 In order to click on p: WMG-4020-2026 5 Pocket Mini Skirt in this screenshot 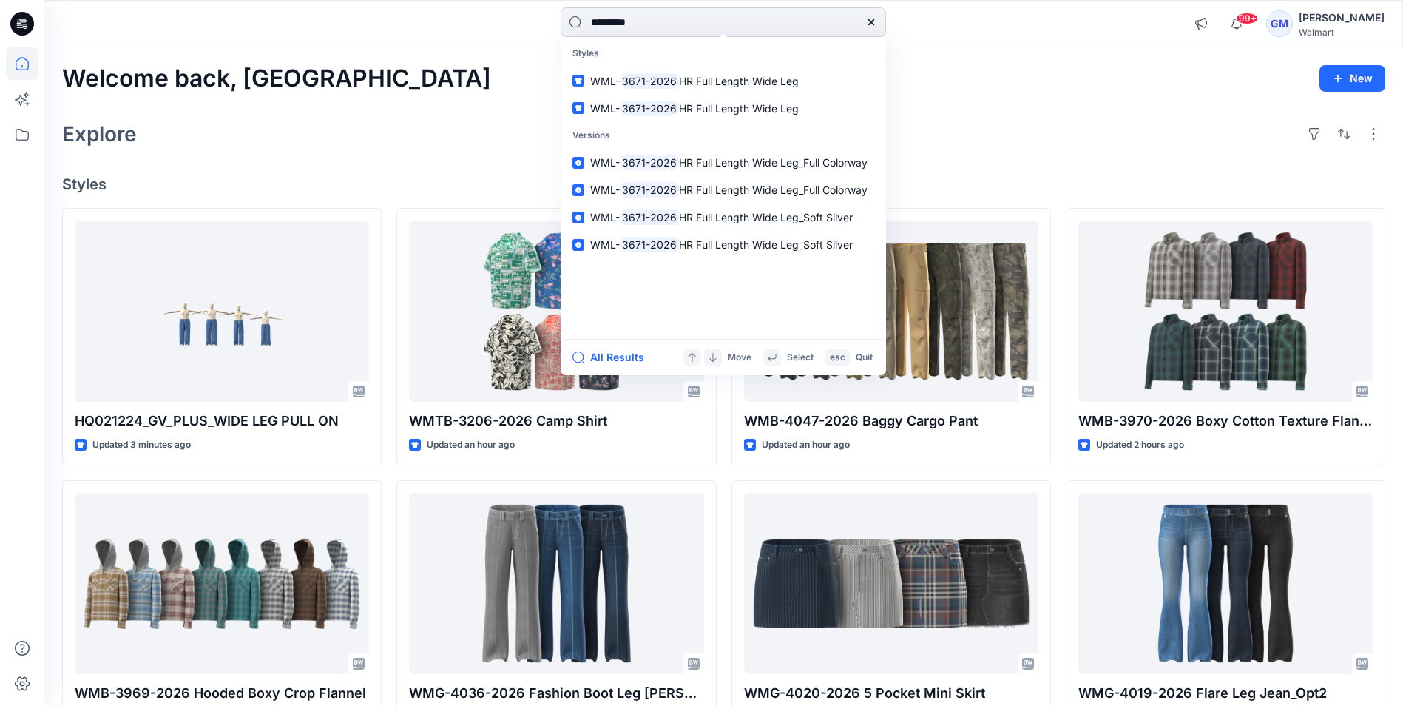, I will do `click(891, 693)`.